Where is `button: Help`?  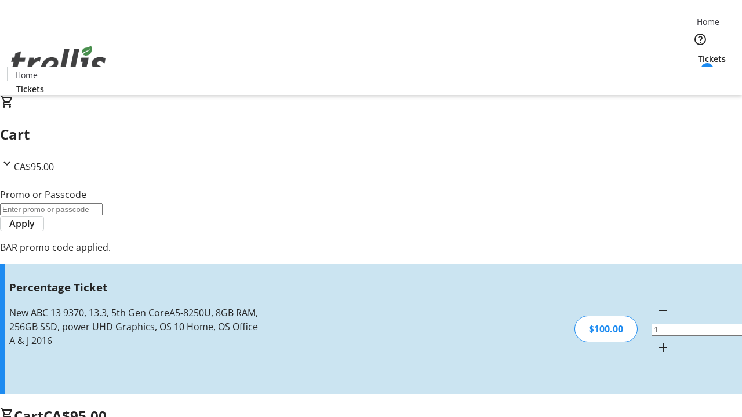
button: Help is located at coordinates (700, 39).